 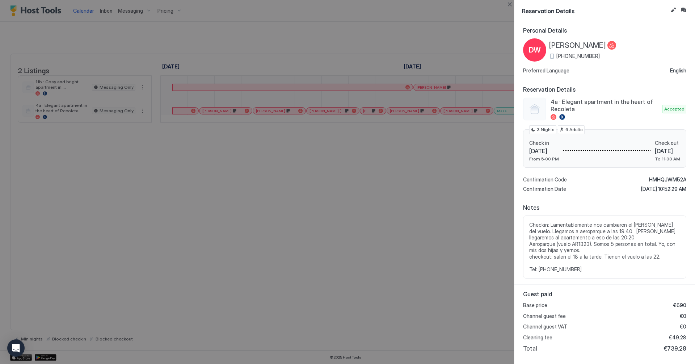 I want to click on span: To 11:00 AM, so click(x=667, y=158).